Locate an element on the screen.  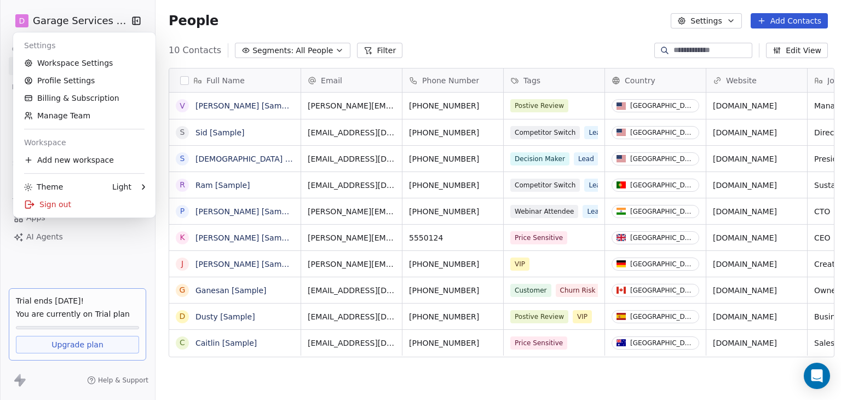
a: Profile Settings is located at coordinates (84, 80).